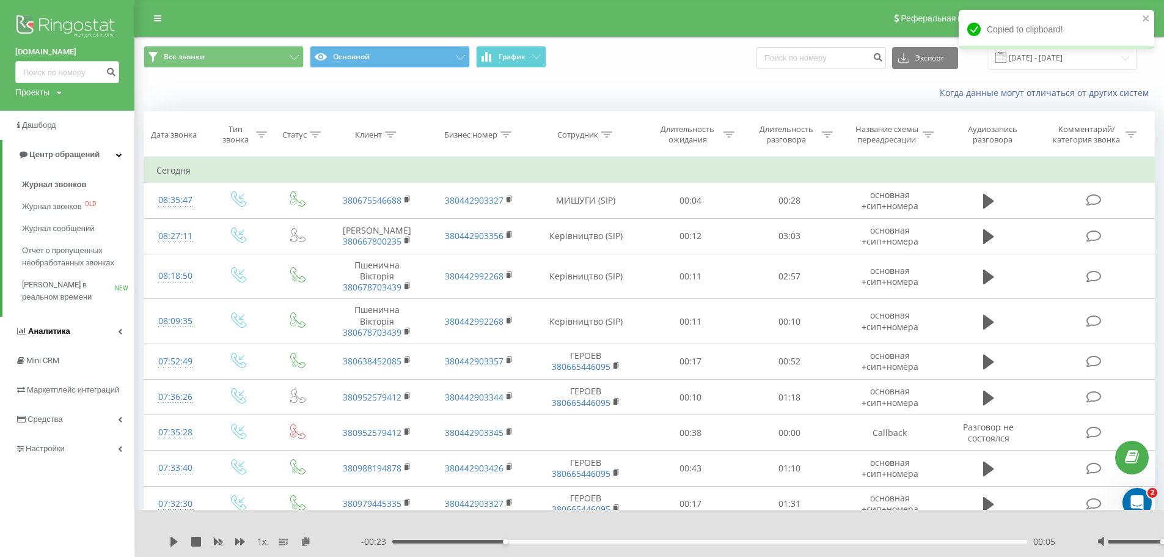 This screenshot has width=1164, height=557. I want to click on a: 380442903345, so click(474, 432).